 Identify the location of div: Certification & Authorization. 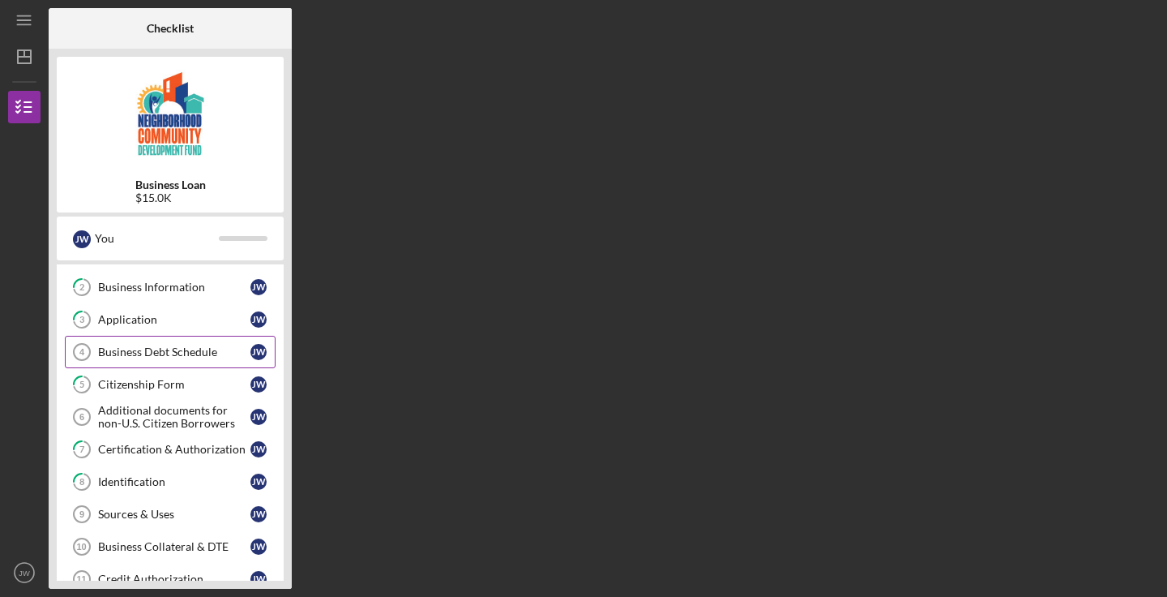
(174, 449).